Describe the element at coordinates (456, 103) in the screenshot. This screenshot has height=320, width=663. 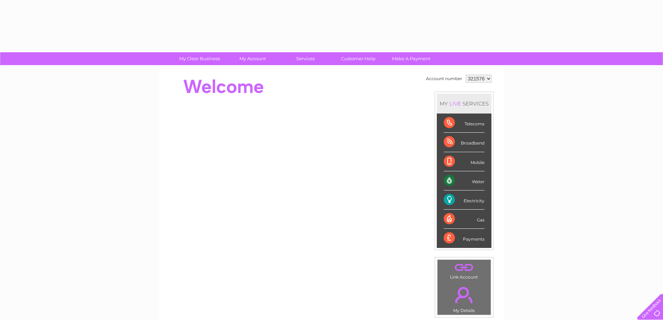
I see `div: LIVE` at that location.